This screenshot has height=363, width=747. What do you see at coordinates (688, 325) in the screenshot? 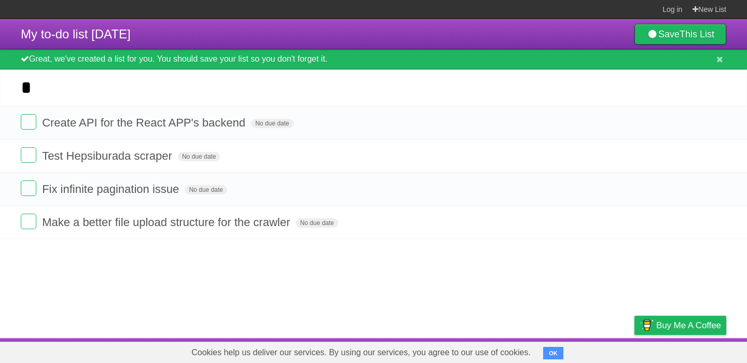
I see `span: Buy me a coffee` at bounding box center [688, 325].